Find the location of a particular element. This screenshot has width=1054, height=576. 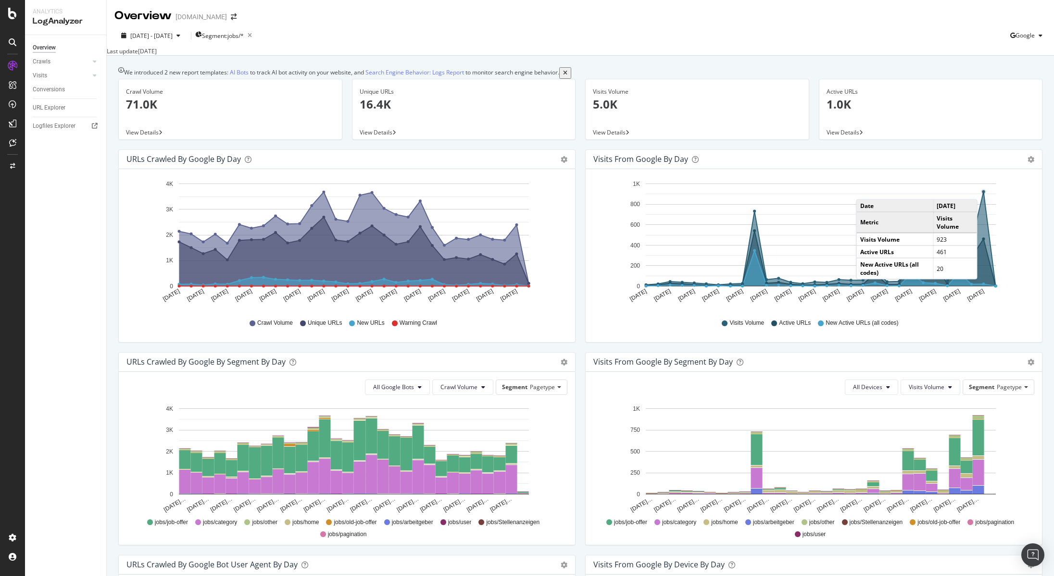

p: 16.4K is located at coordinates (464, 104).